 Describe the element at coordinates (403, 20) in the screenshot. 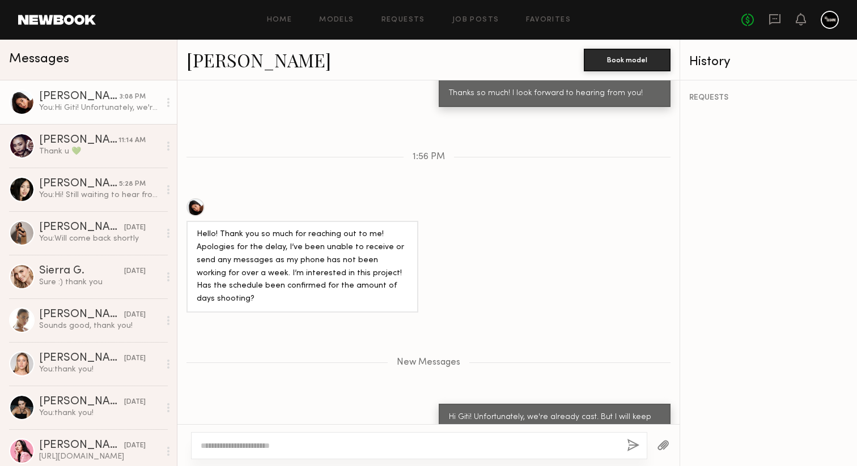

I see `a: Requests` at that location.